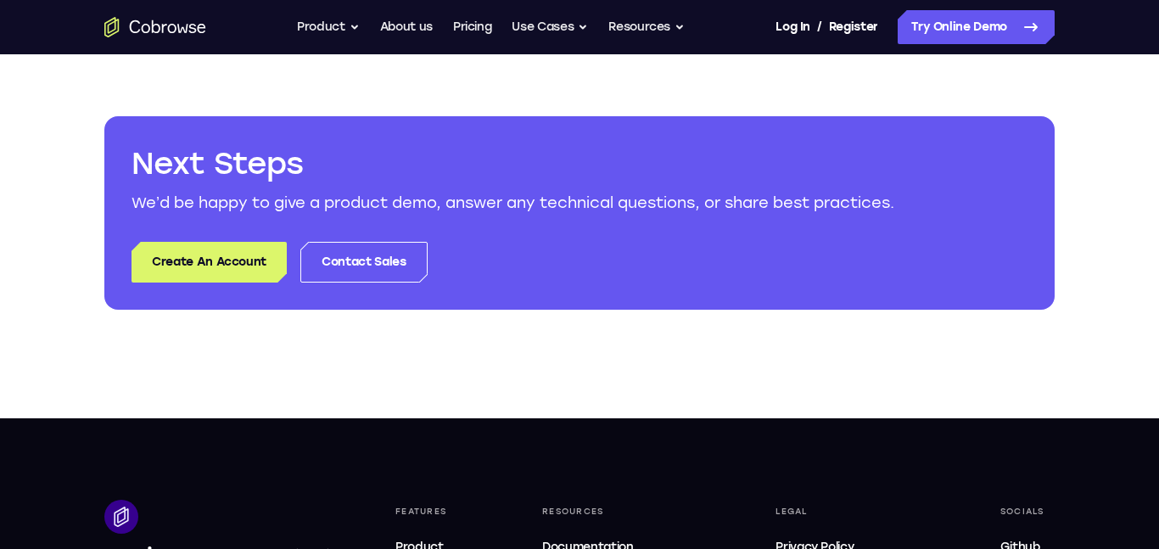  What do you see at coordinates (848, 512) in the screenshot?
I see `div: Legal` at bounding box center [848, 512].